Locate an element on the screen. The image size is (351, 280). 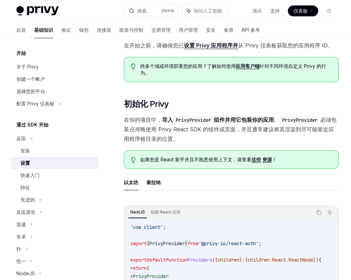
font: 安全 is located at coordinates (211, 30).